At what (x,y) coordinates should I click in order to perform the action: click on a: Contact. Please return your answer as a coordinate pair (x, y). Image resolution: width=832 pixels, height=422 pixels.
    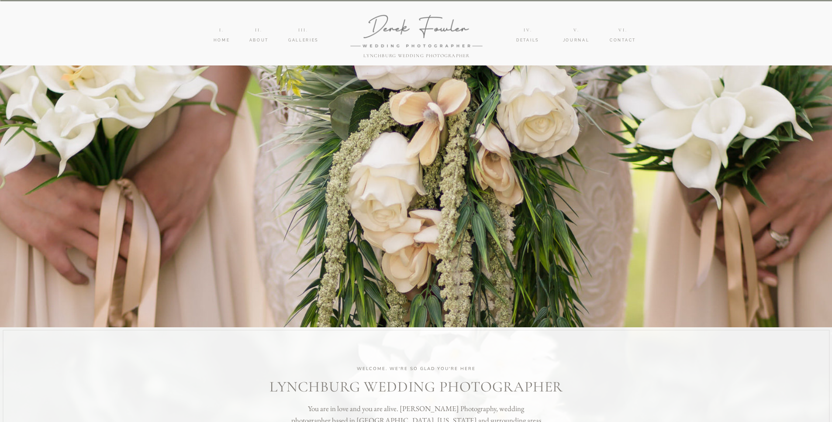
    Looking at the image, I should click on (623, 41).